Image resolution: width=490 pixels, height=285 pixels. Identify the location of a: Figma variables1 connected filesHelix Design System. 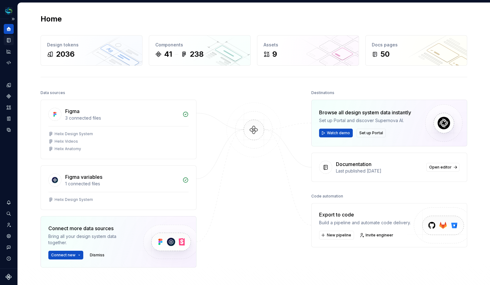
(119, 188).